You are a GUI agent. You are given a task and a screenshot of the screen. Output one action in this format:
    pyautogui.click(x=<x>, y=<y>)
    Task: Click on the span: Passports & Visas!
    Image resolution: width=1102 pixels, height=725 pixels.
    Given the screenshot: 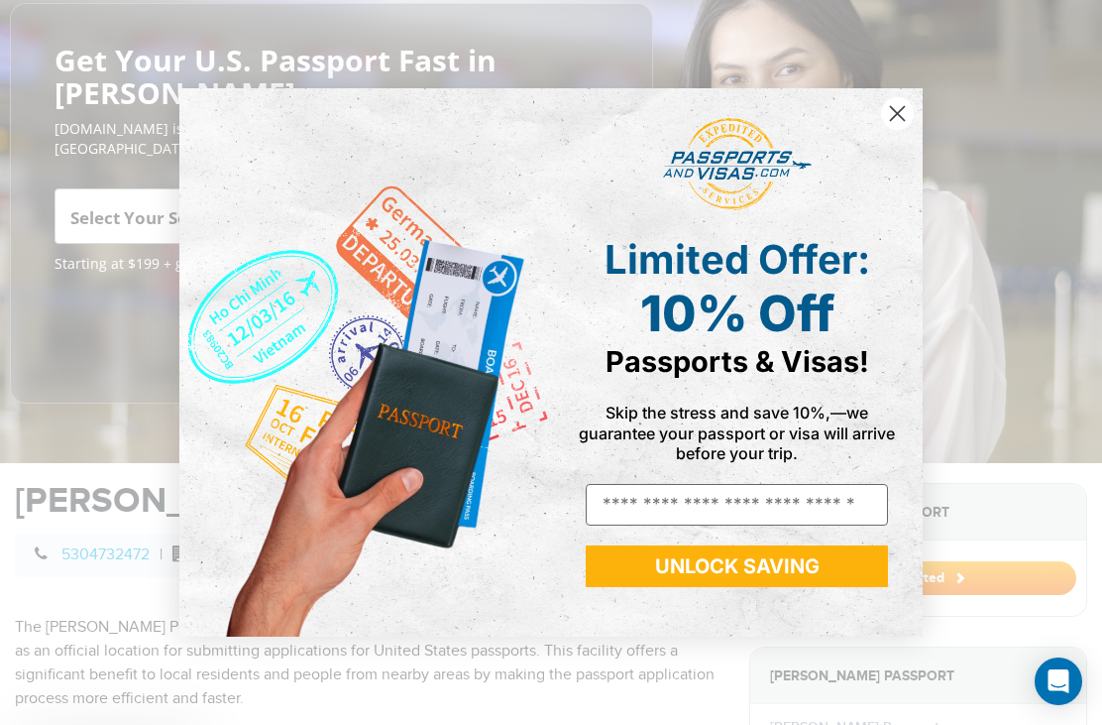 What is the action you would take?
    pyautogui.click(x=737, y=361)
    